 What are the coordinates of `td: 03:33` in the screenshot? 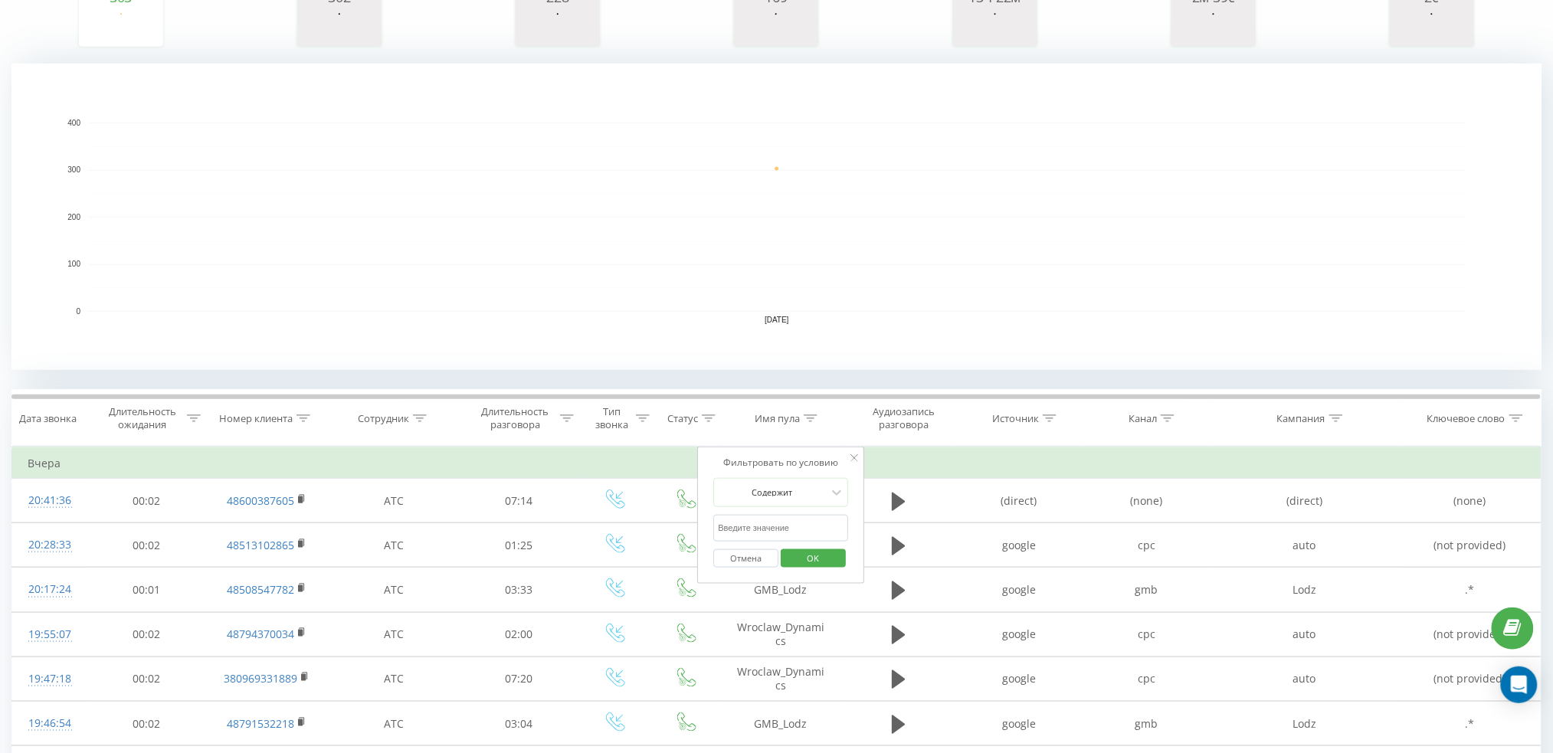 It's located at (519, 590).